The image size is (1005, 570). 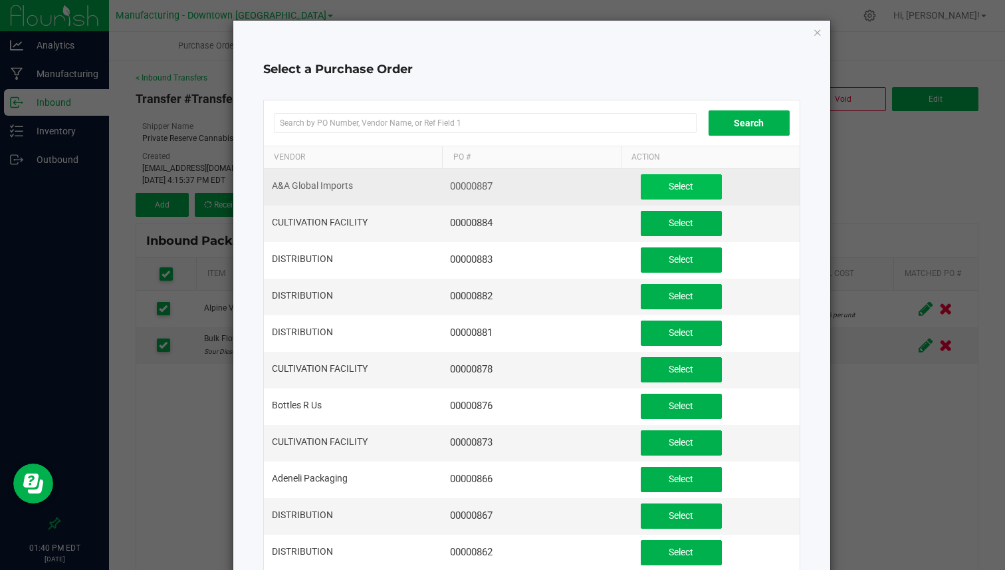 What do you see at coordinates (646, 157) in the screenshot?
I see `span: Action` at bounding box center [646, 157].